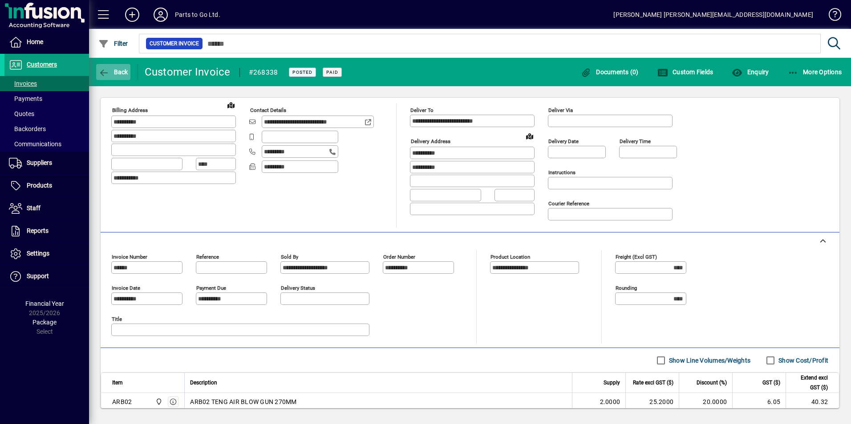 Image resolution: width=851 pixels, height=424 pixels. What do you see at coordinates (113, 72) in the screenshot?
I see `button: Back` at bounding box center [113, 72].